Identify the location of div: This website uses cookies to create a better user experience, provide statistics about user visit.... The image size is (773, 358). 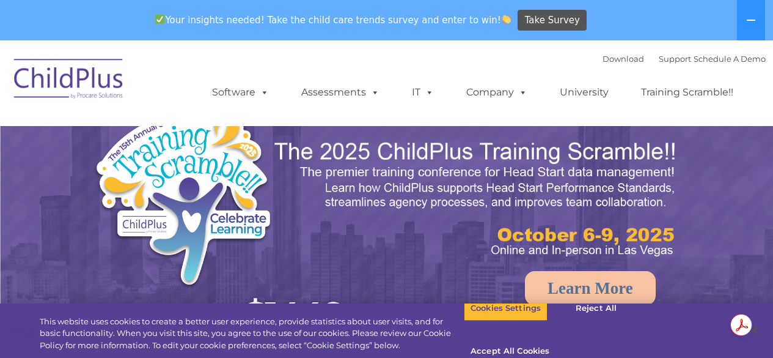
(252, 333).